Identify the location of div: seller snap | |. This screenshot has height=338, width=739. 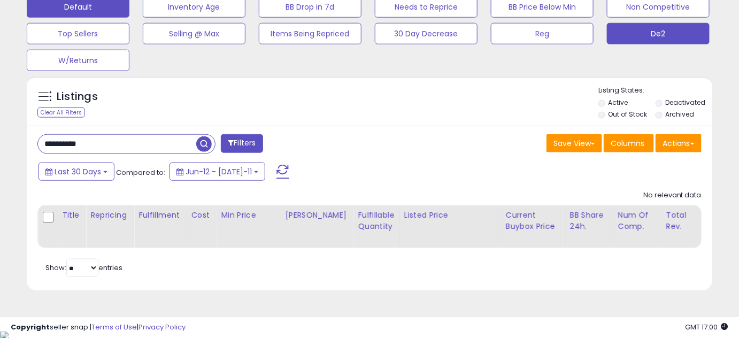
(98, 327).